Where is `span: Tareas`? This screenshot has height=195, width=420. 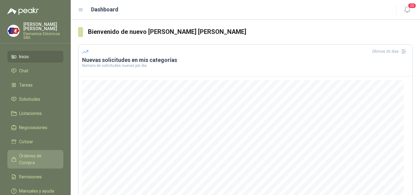 span: Tareas is located at coordinates (26, 85).